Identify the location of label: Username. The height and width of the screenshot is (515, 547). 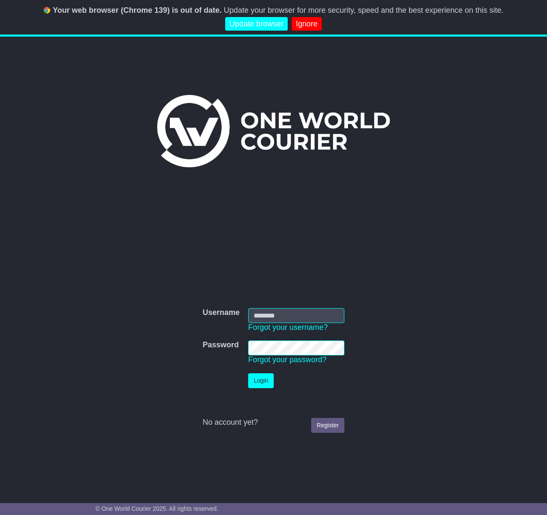
(221, 313).